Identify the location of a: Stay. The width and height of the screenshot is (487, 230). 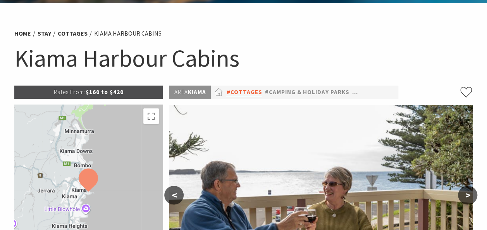
(44, 33).